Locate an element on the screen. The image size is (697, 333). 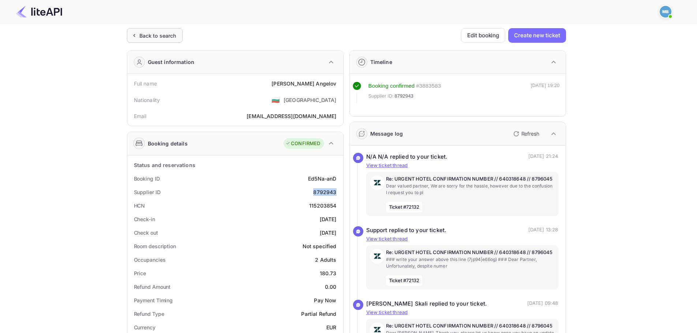
div: 115203854 is located at coordinates (323, 206).